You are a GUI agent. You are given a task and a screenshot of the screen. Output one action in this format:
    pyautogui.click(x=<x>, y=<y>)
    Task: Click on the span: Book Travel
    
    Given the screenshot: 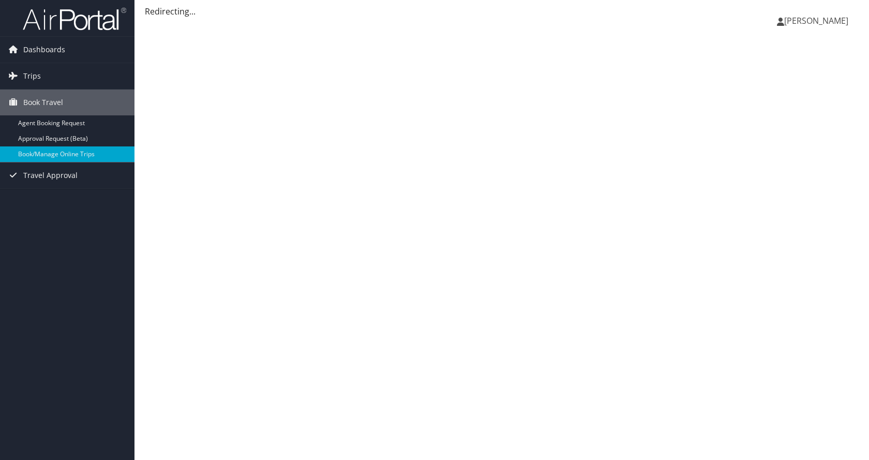 What is the action you would take?
    pyautogui.click(x=43, y=102)
    